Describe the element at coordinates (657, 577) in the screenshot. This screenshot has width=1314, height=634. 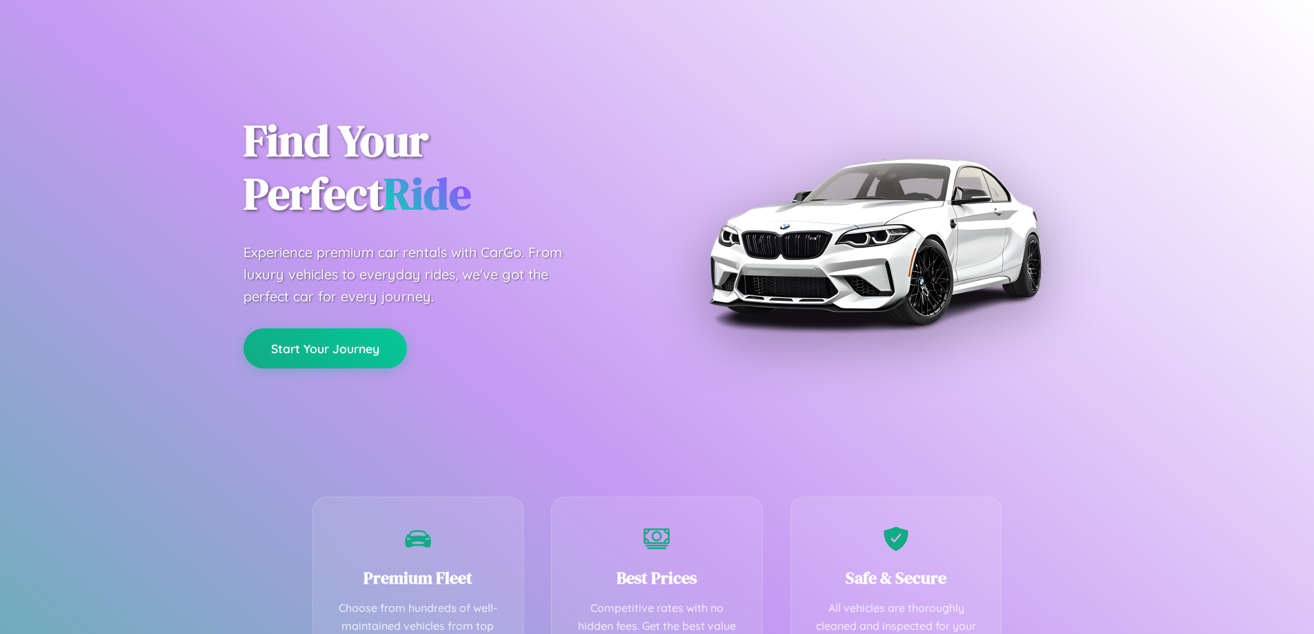
I see `h3: Best Prices` at that location.